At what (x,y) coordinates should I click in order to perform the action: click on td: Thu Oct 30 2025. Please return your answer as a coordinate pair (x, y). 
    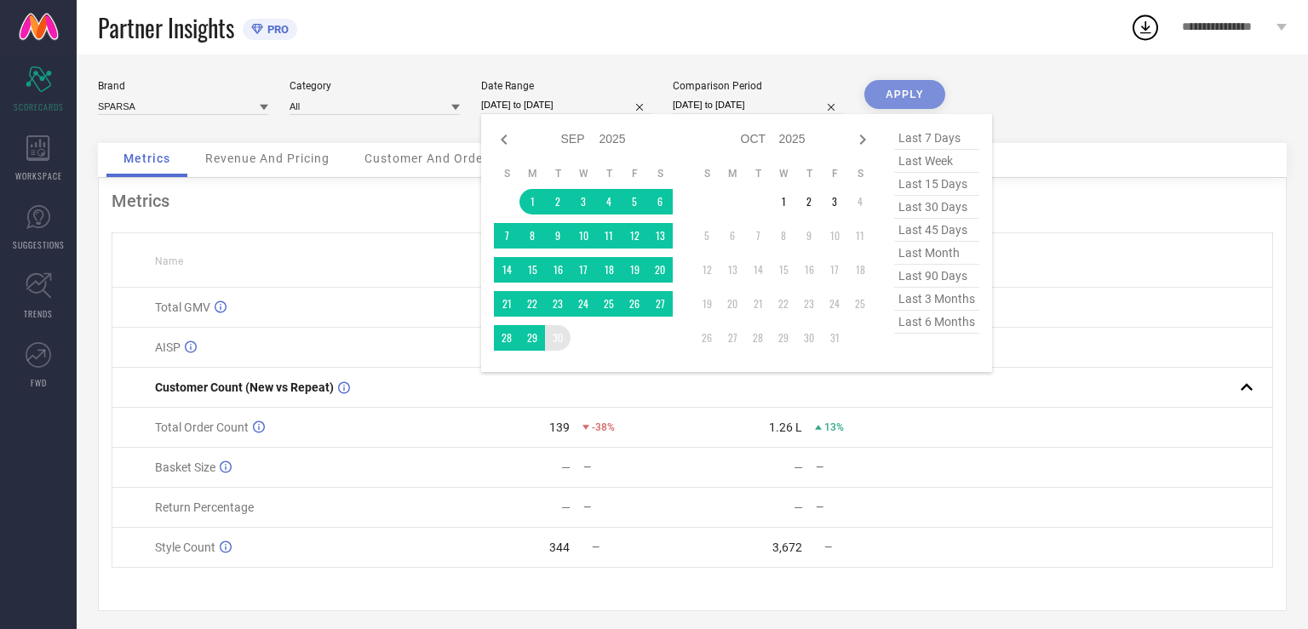
    Looking at the image, I should click on (809, 338).